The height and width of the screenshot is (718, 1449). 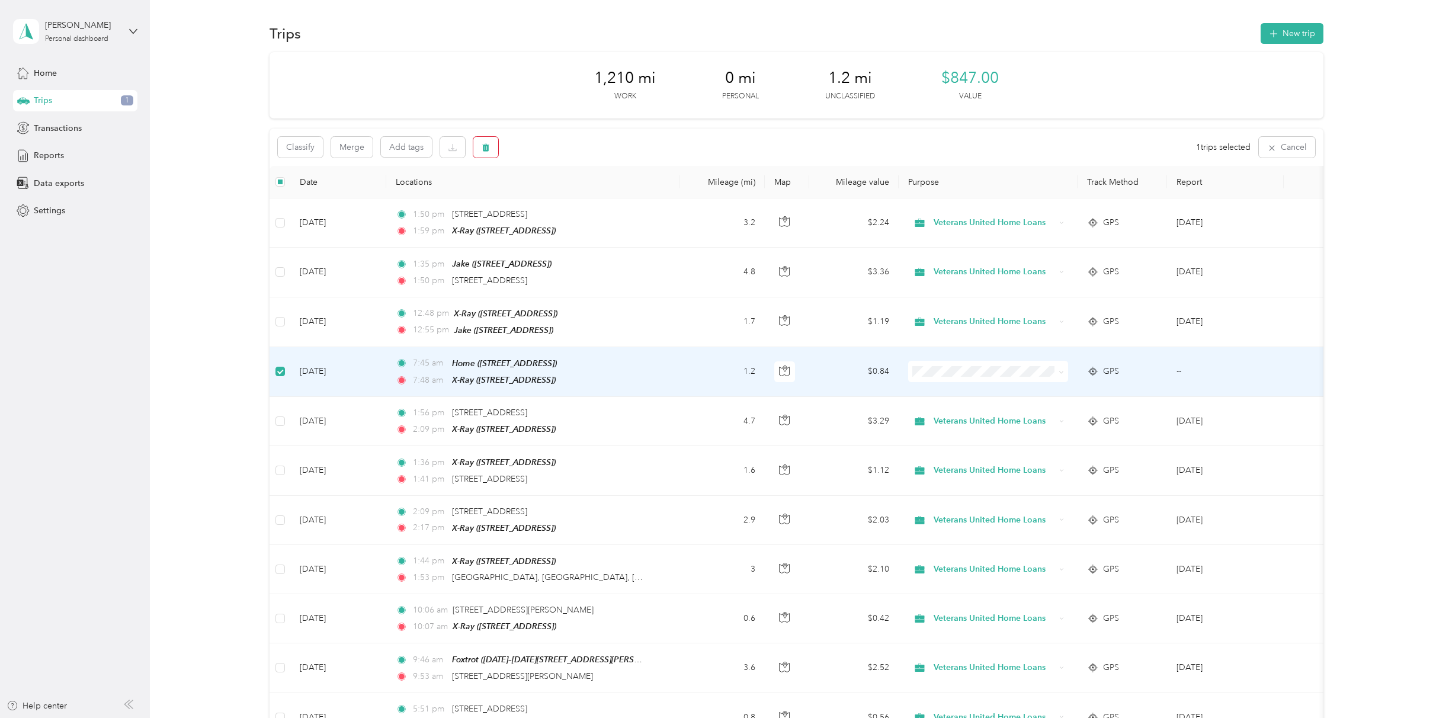 What do you see at coordinates (429, 660) in the screenshot?
I see `span: 9:46 am` at bounding box center [429, 660].